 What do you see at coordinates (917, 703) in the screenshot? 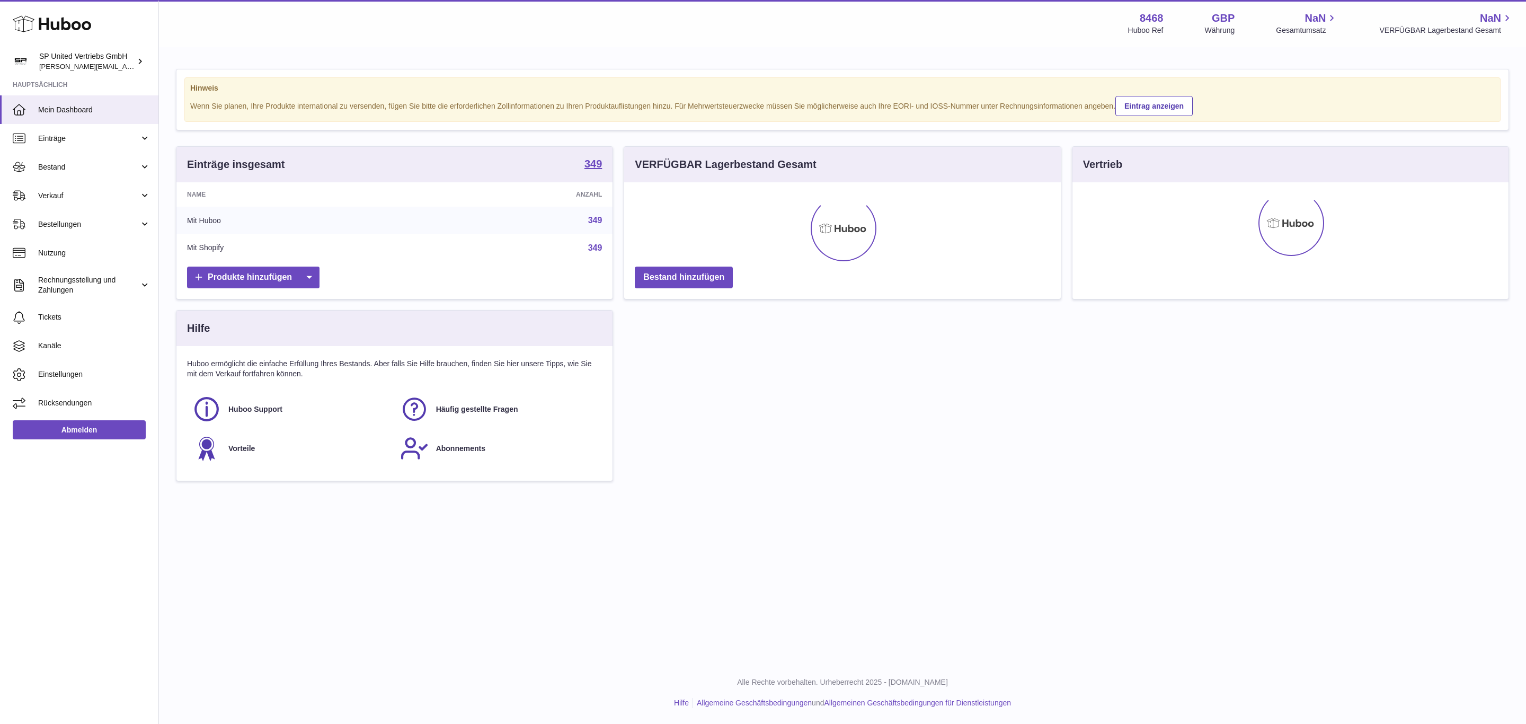
I see `a: Allgemeinen Geschäftsbedingungen für Dienstleistungen` at bounding box center [917, 703].